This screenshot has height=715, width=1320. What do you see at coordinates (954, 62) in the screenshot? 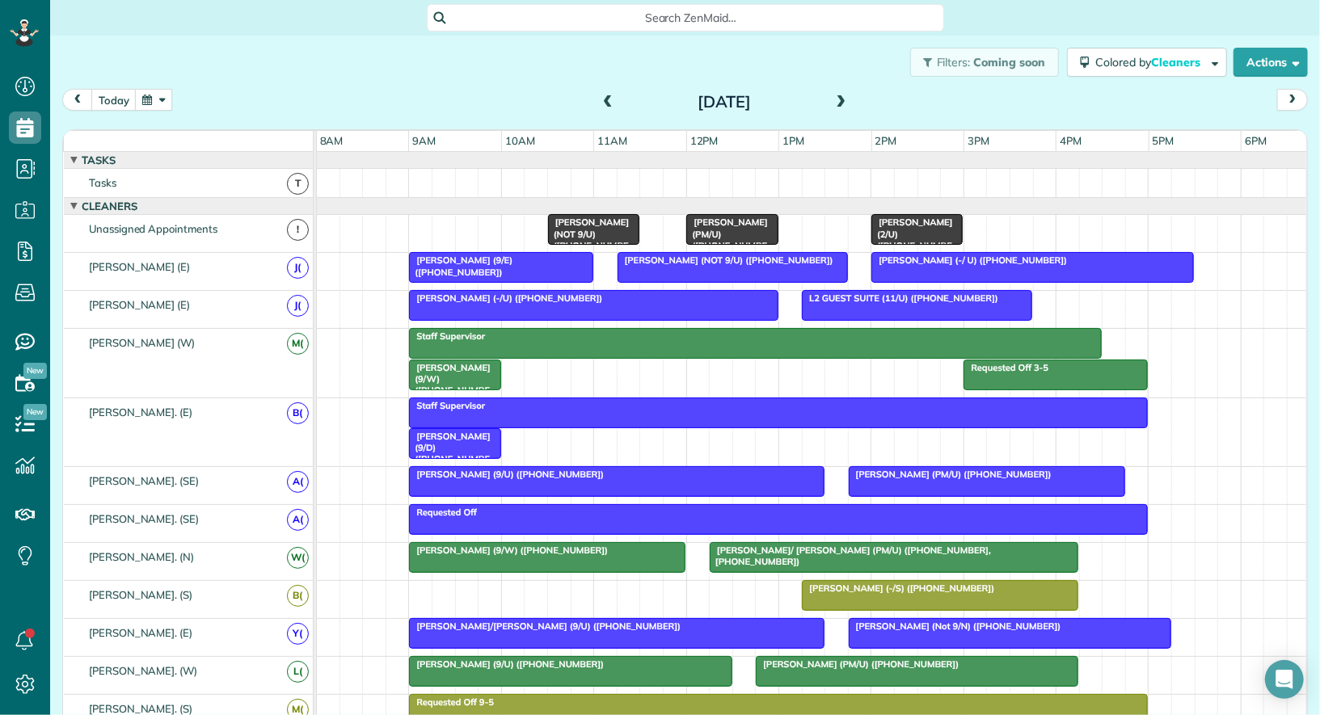
I see `span: Filters:` at bounding box center [954, 62].